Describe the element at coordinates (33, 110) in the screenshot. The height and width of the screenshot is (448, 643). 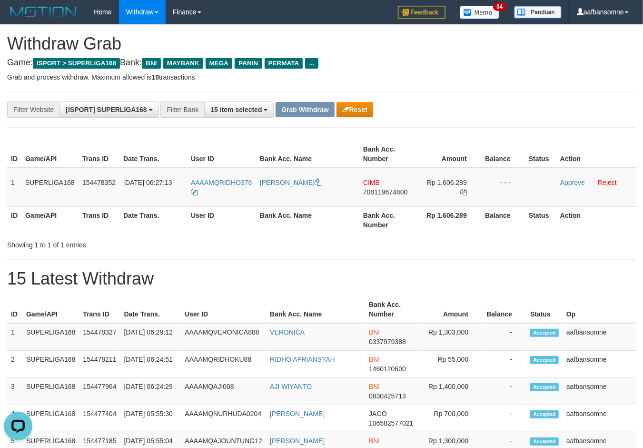
I see `div: Filter Website` at that location.